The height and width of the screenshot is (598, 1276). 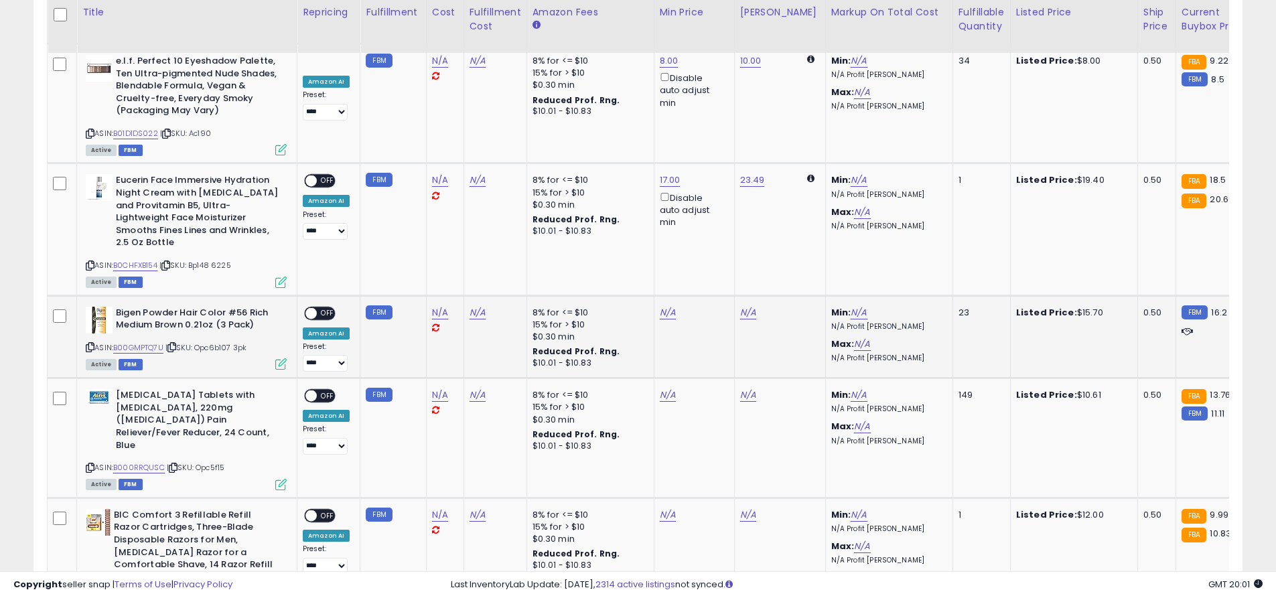 What do you see at coordinates (445, 12) in the screenshot?
I see `div: Cost` at bounding box center [445, 12].